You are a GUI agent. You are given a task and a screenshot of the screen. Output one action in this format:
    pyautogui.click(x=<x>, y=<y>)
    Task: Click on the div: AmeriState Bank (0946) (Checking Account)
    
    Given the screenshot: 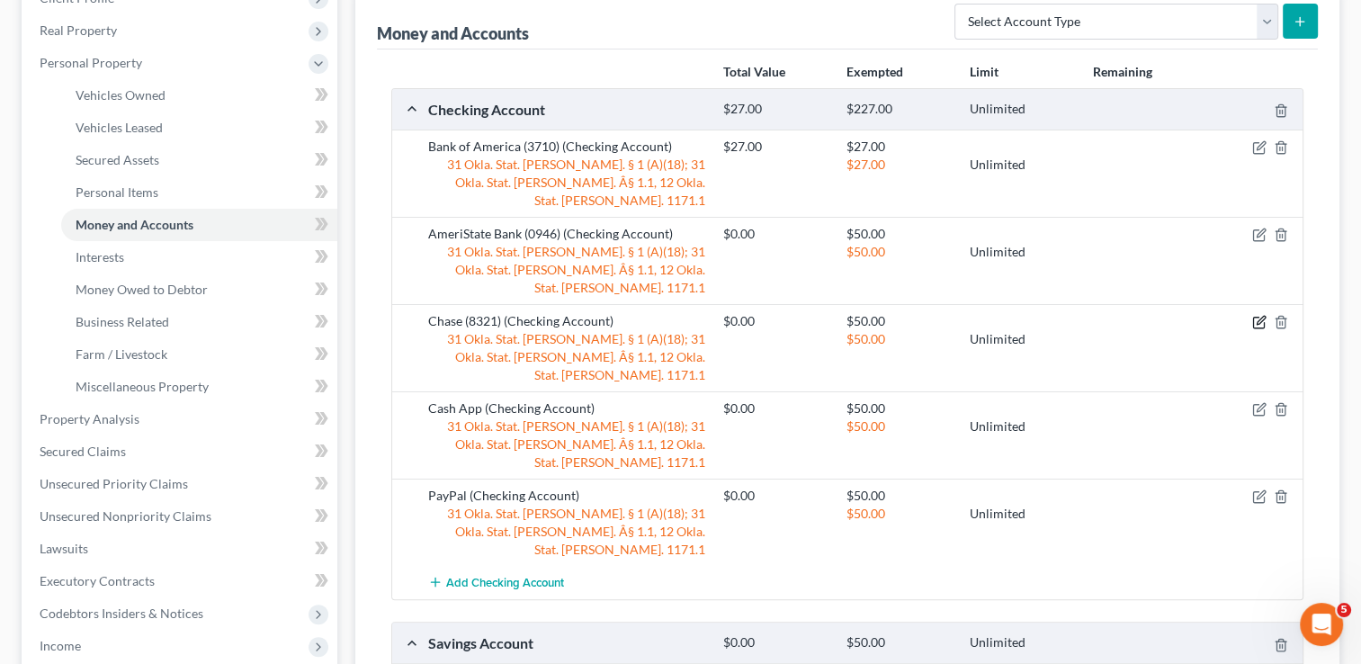 What is the action you would take?
    pyautogui.click(x=567, y=234)
    